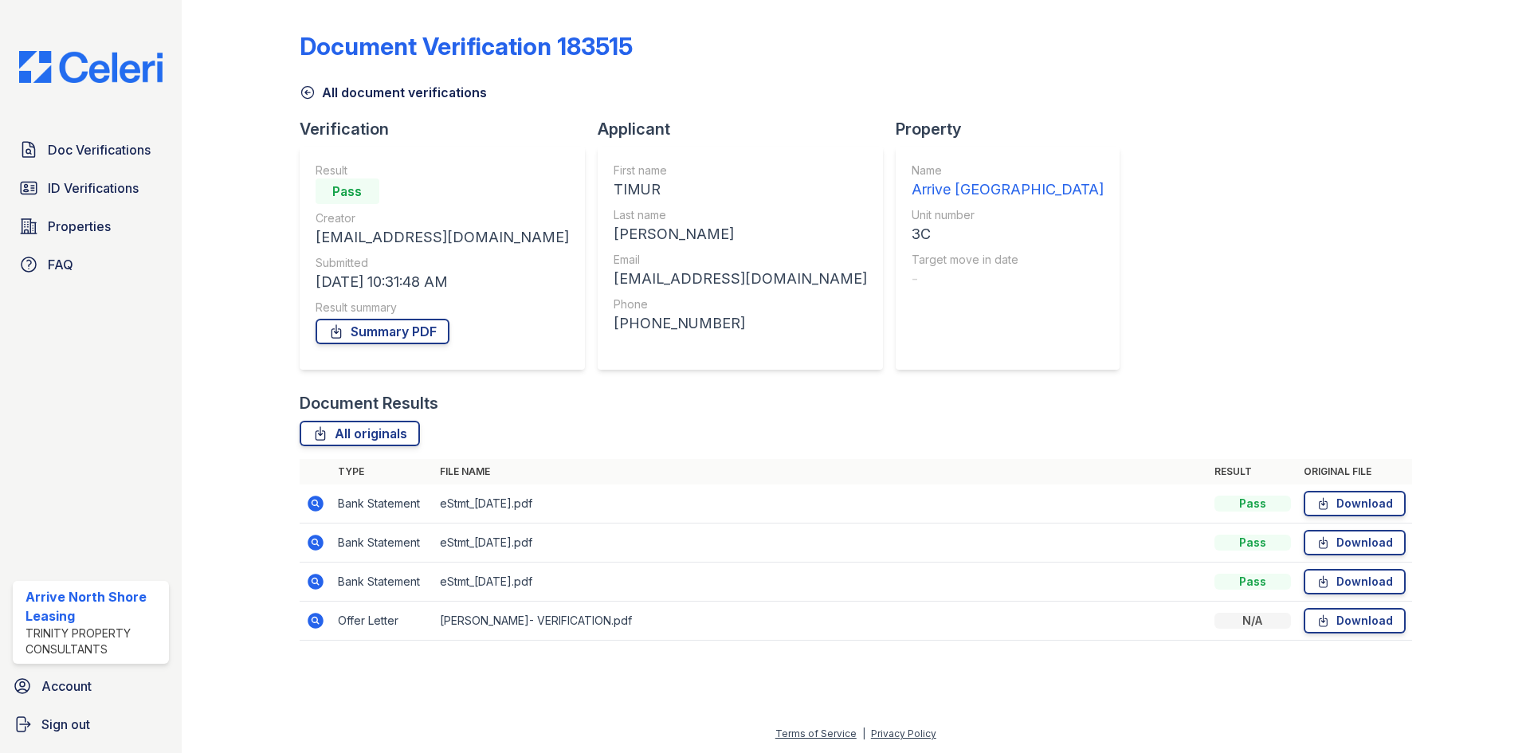 This screenshot has height=753, width=1530. What do you see at coordinates (1253, 621) in the screenshot?
I see `div: N/A` at bounding box center [1253, 621].